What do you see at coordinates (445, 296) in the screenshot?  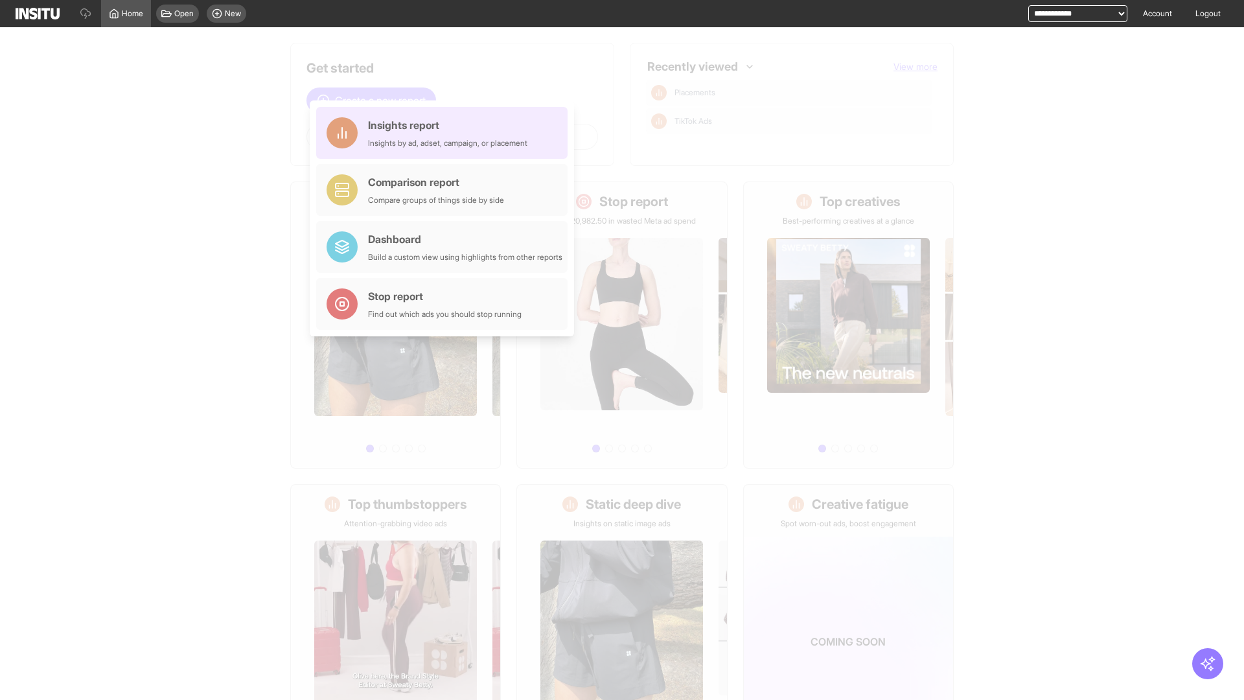 I see `div: Stop report` at bounding box center [445, 296].